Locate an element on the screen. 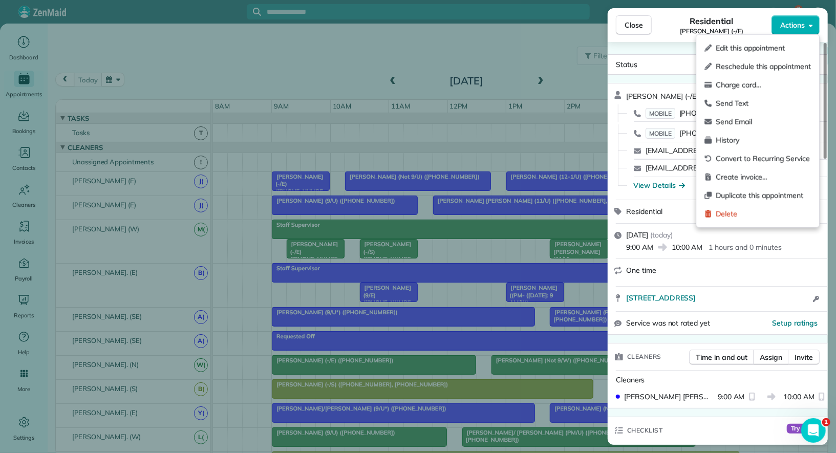 The width and height of the screenshot is (836, 453). span: Time in and out is located at coordinates (721, 357).